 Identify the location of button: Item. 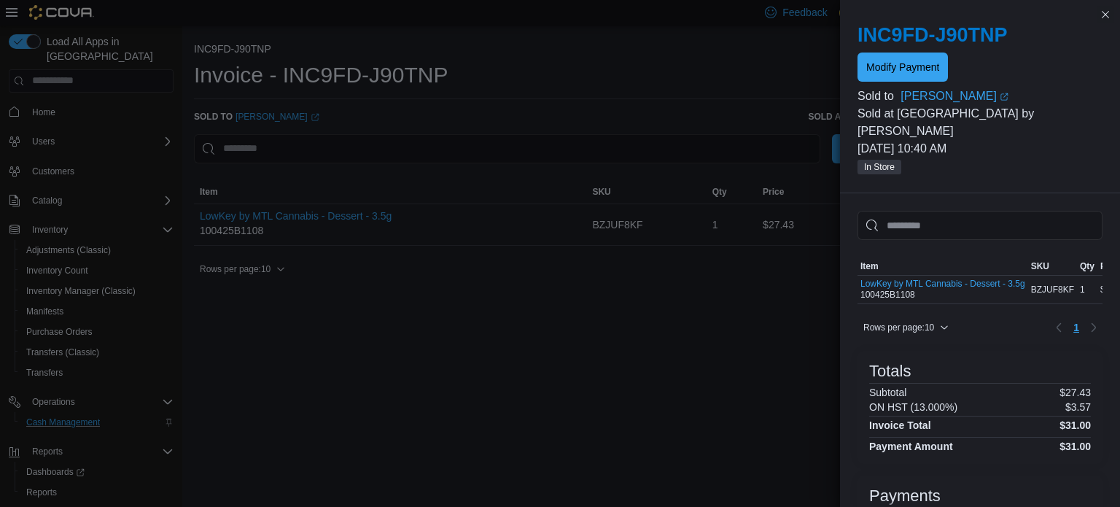
(943, 266).